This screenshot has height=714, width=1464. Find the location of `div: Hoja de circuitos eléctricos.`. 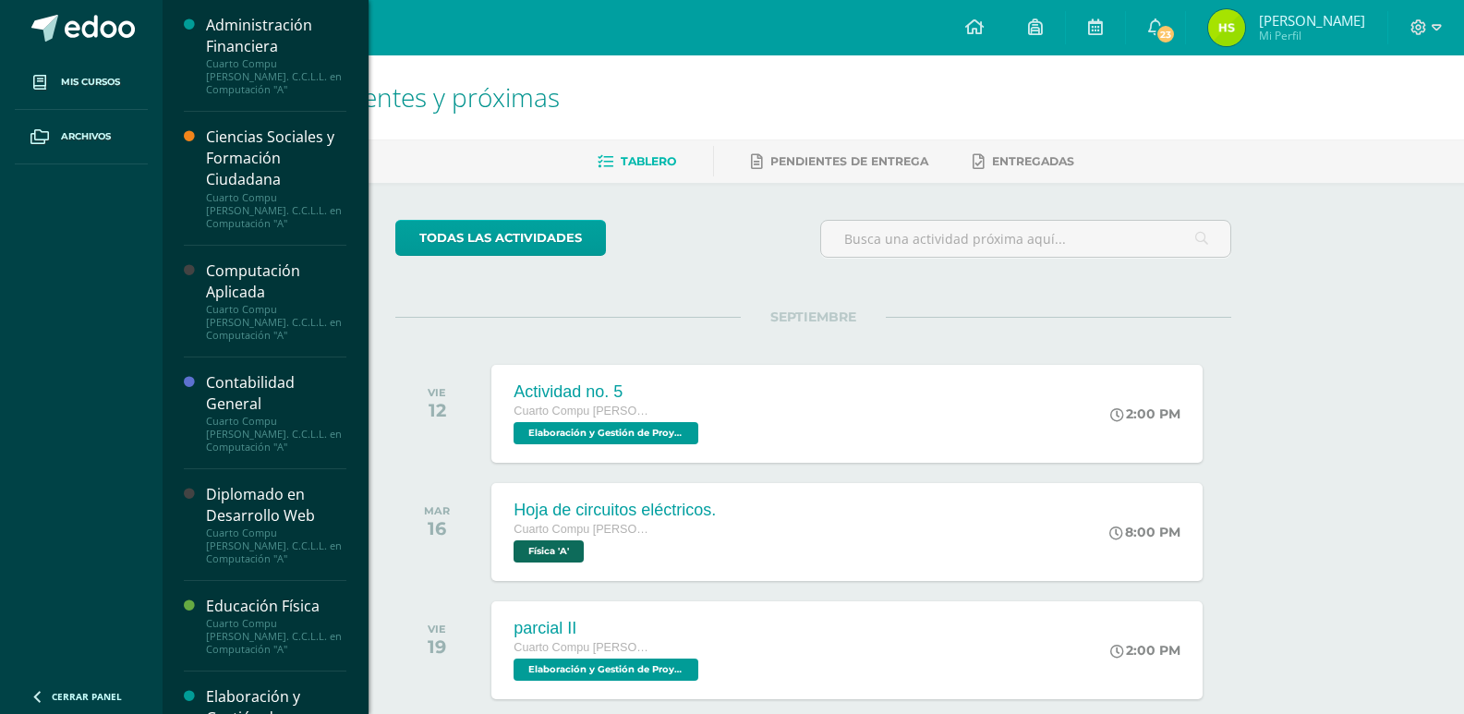

div: Hoja de circuitos eléctricos. is located at coordinates (614, 510).